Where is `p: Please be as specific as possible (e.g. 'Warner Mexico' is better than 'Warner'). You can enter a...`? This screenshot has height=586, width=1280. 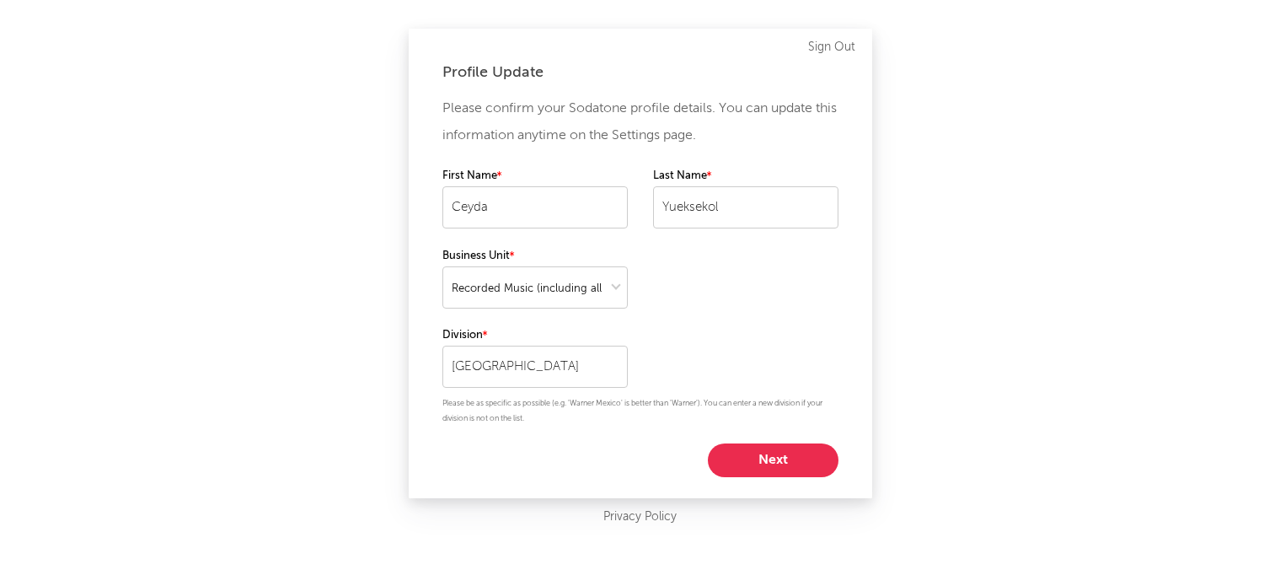
p: Please be as specific as possible (e.g. 'Warner Mexico' is better than 'Warner'). You can enter a... is located at coordinates (641, 411).